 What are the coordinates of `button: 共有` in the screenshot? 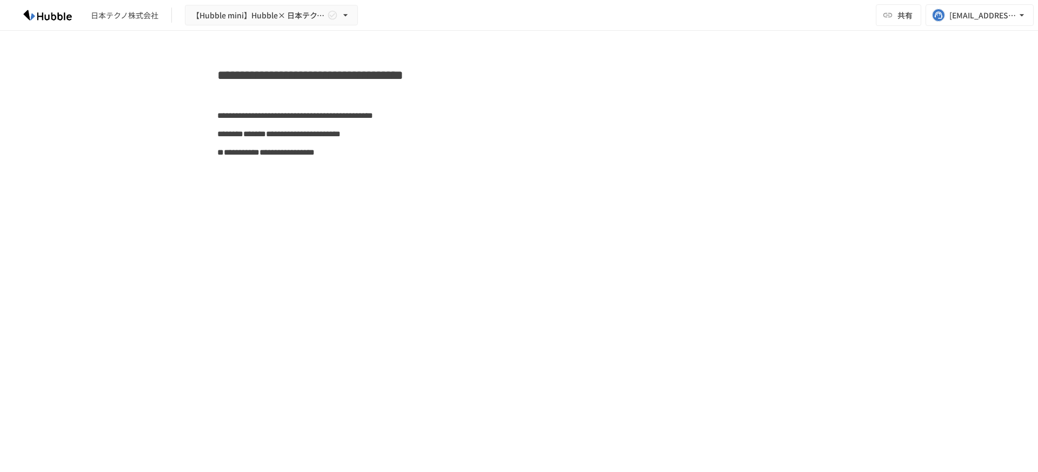 It's located at (899, 15).